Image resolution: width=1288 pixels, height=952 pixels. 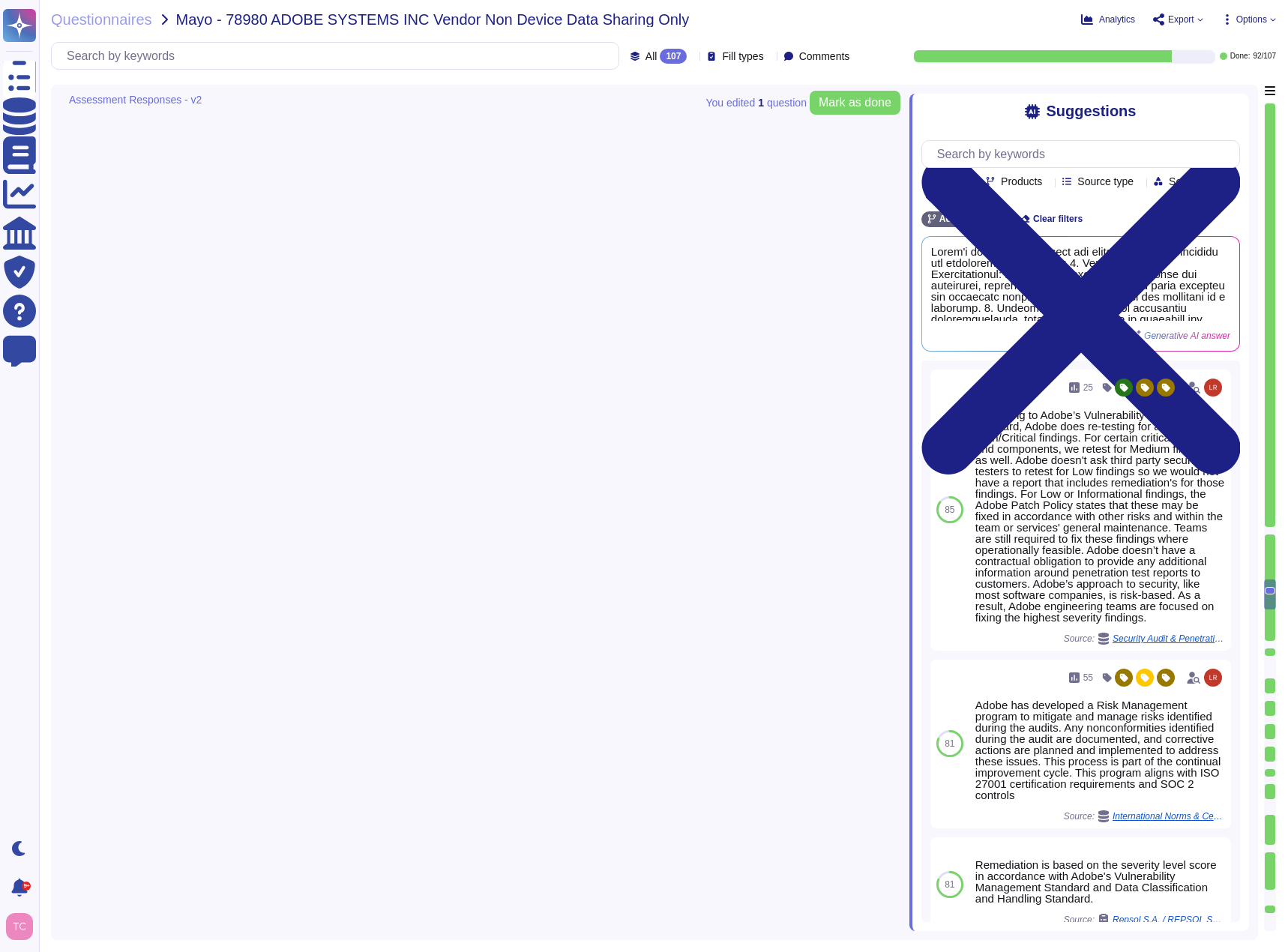 I want to click on div: 107, so click(x=673, y=57).